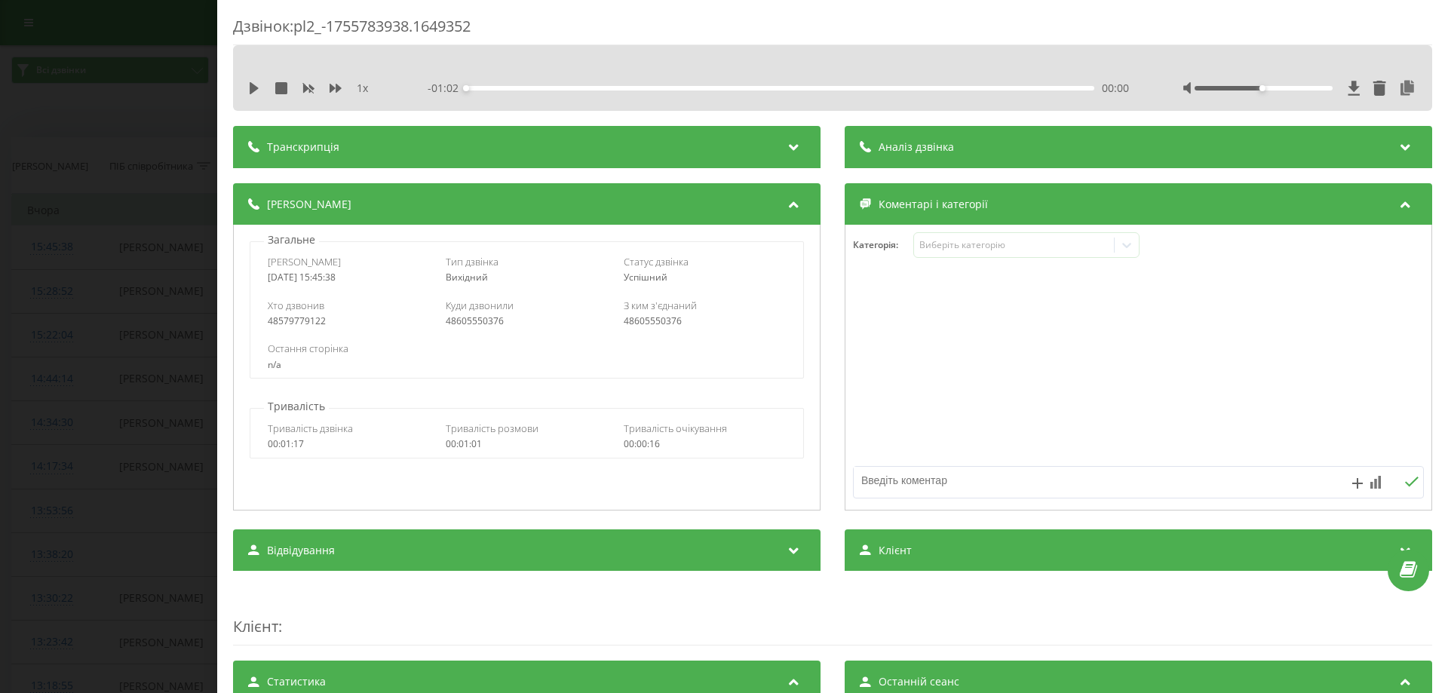  What do you see at coordinates (1115, 88) in the screenshot?
I see `span: 00:00` at bounding box center [1115, 88].